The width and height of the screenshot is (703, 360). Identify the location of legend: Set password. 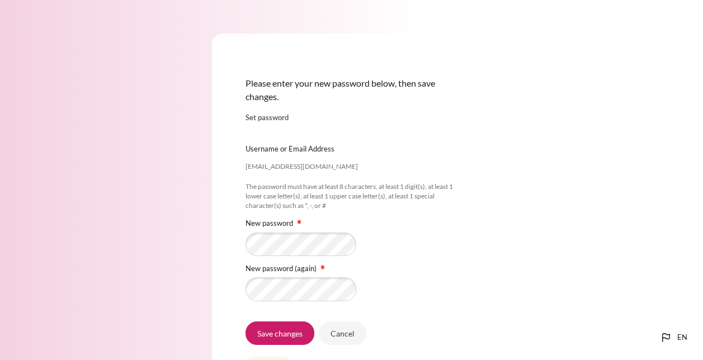
(352, 118).